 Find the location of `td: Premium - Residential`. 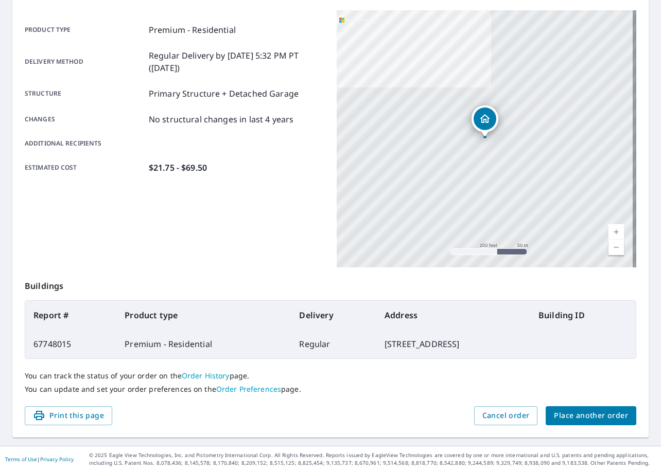

td: Premium - Residential is located at coordinates (203, 344).